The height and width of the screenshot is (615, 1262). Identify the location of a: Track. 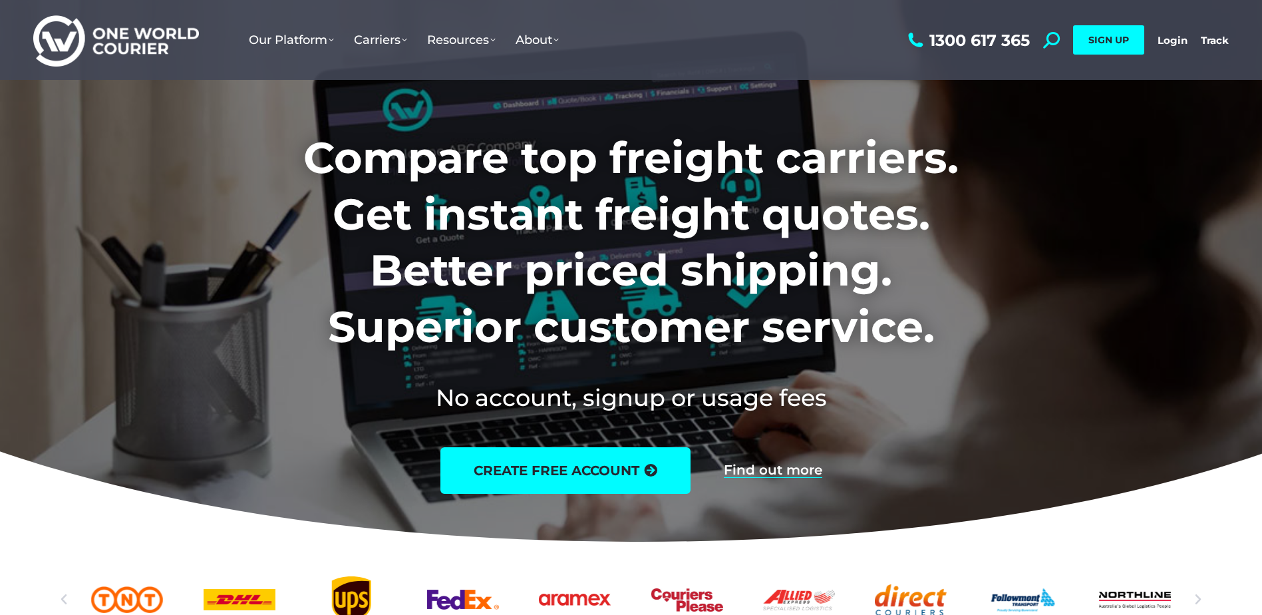
(1215, 40).